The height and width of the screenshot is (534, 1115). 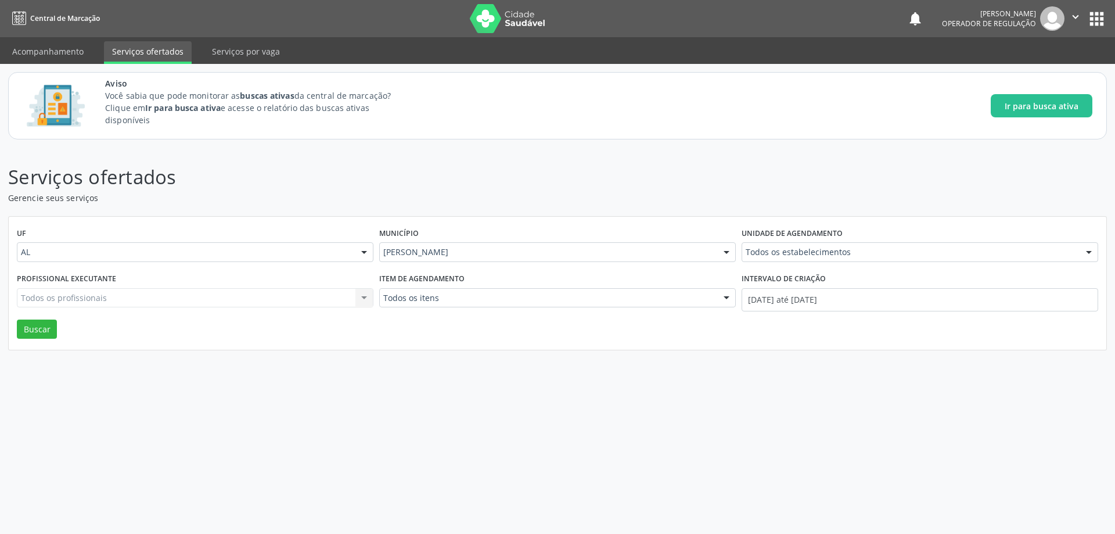 I want to click on button: Ir para busca ativa, so click(x=1042, y=106).